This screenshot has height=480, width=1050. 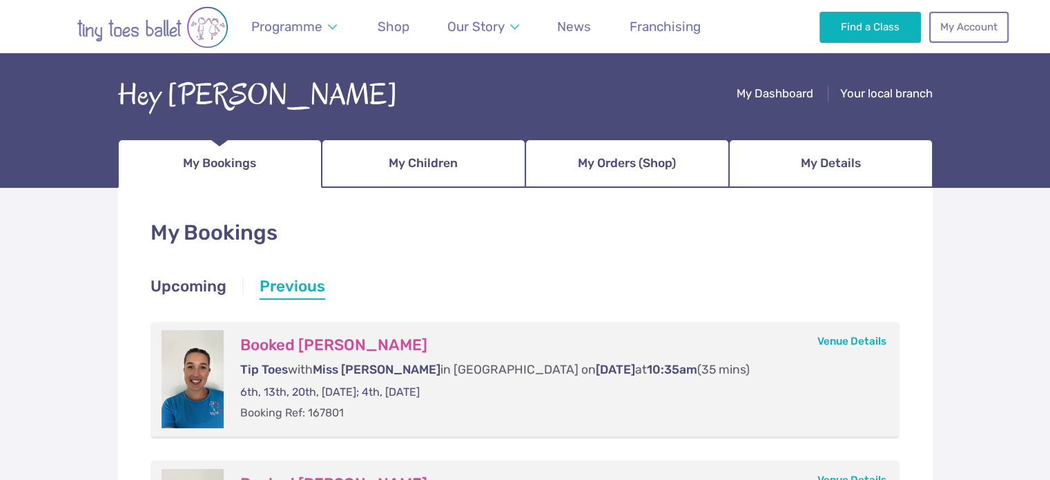 What do you see at coordinates (969, 27) in the screenshot?
I see `a: My Account` at bounding box center [969, 27].